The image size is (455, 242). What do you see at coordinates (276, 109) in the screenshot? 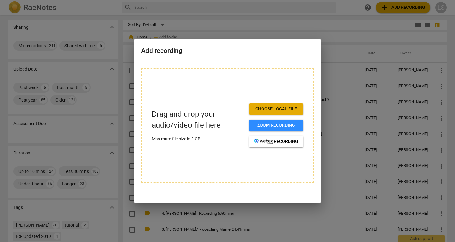
I see `span: Choose local file` at bounding box center [276, 109].